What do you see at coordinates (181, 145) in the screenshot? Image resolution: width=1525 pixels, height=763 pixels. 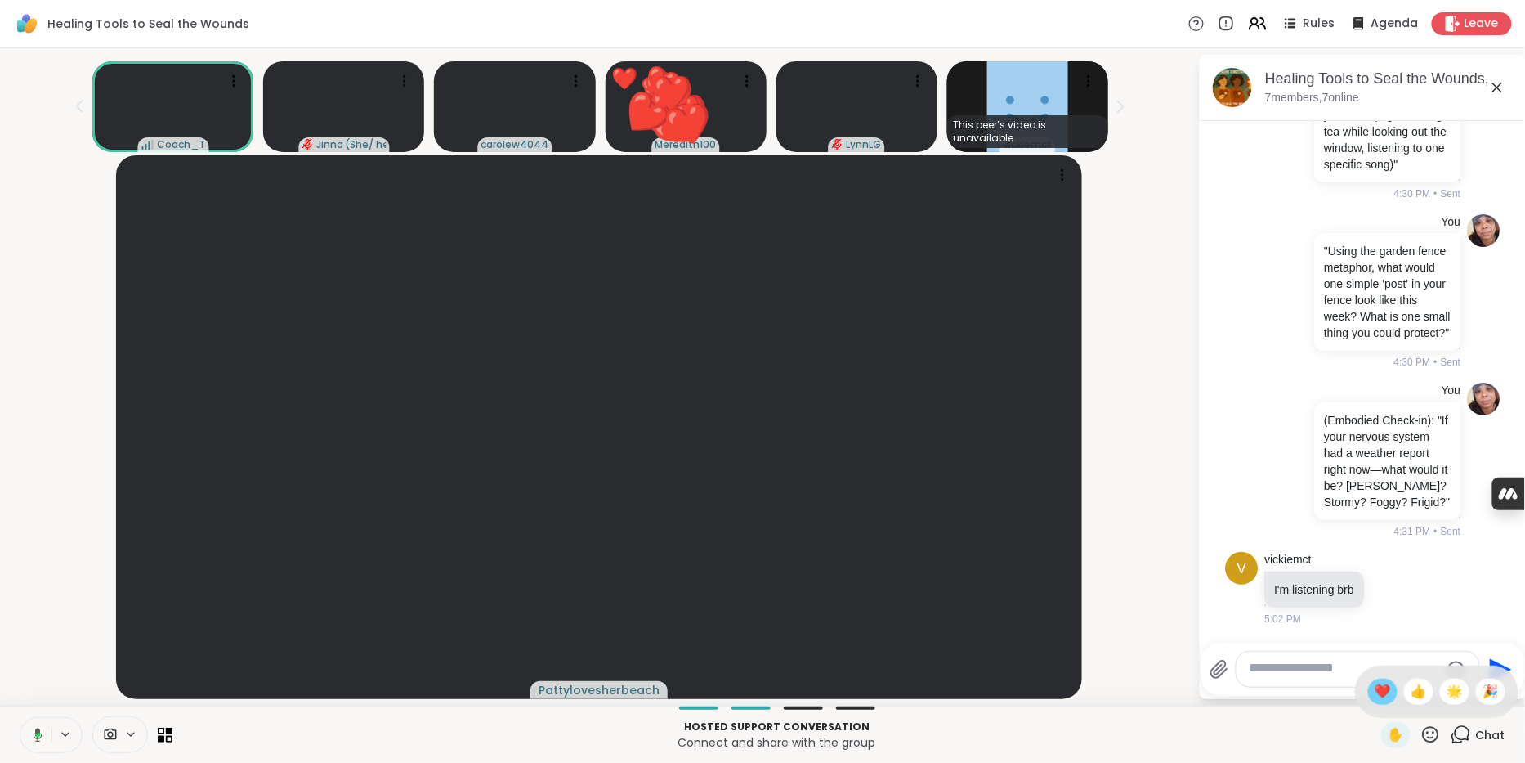 I see `span: Coach_T` at bounding box center [181, 145].